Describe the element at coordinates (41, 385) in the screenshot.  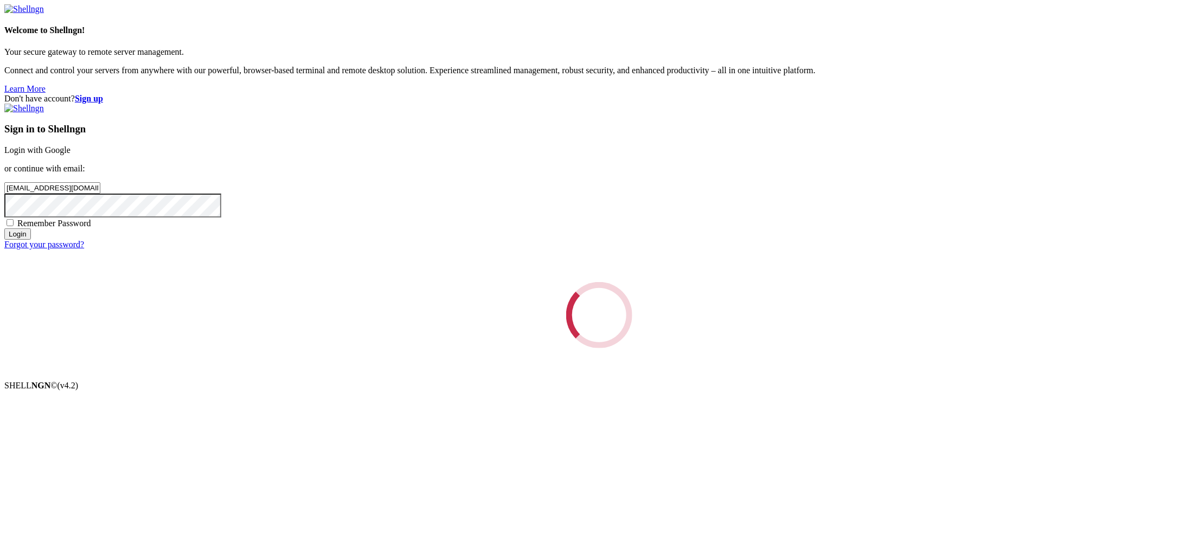
I see `b: NGN` at that location.